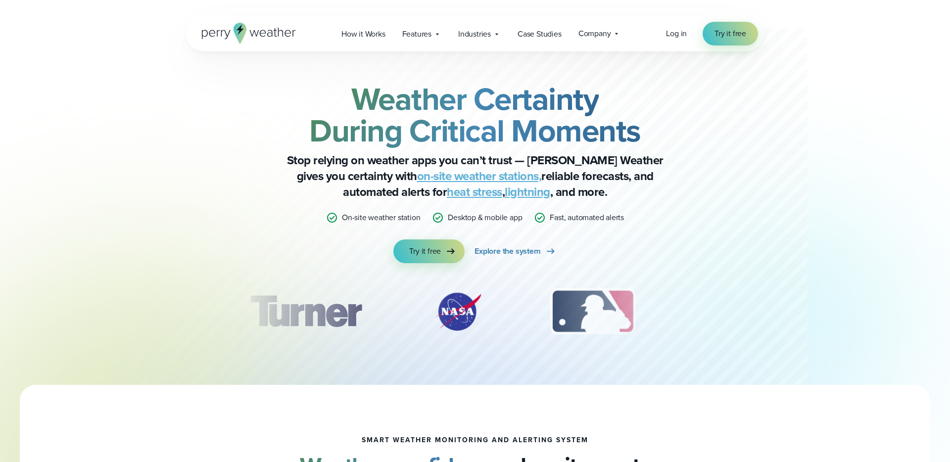 The image size is (950, 462). I want to click on span: Company, so click(595, 34).